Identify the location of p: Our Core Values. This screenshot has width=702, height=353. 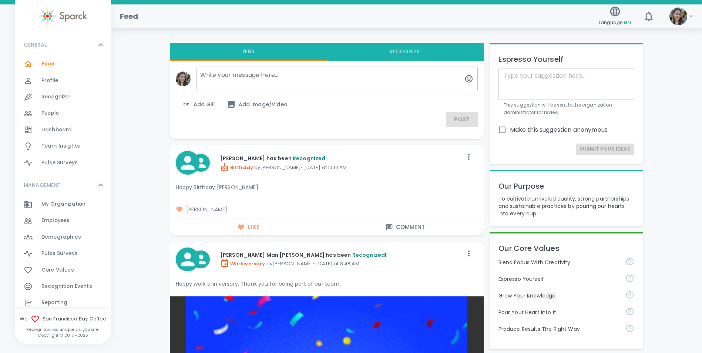
(567, 248).